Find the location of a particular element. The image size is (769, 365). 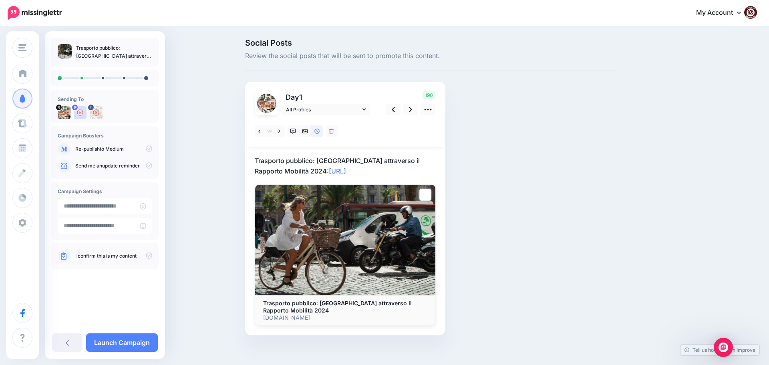

img: user_default_image.png is located at coordinates (80, 113).